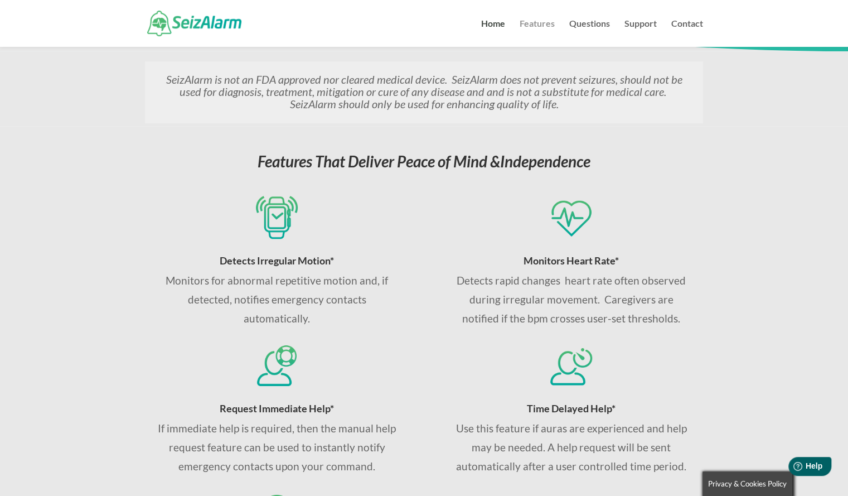  I want to click on a: Home, so click(493, 33).